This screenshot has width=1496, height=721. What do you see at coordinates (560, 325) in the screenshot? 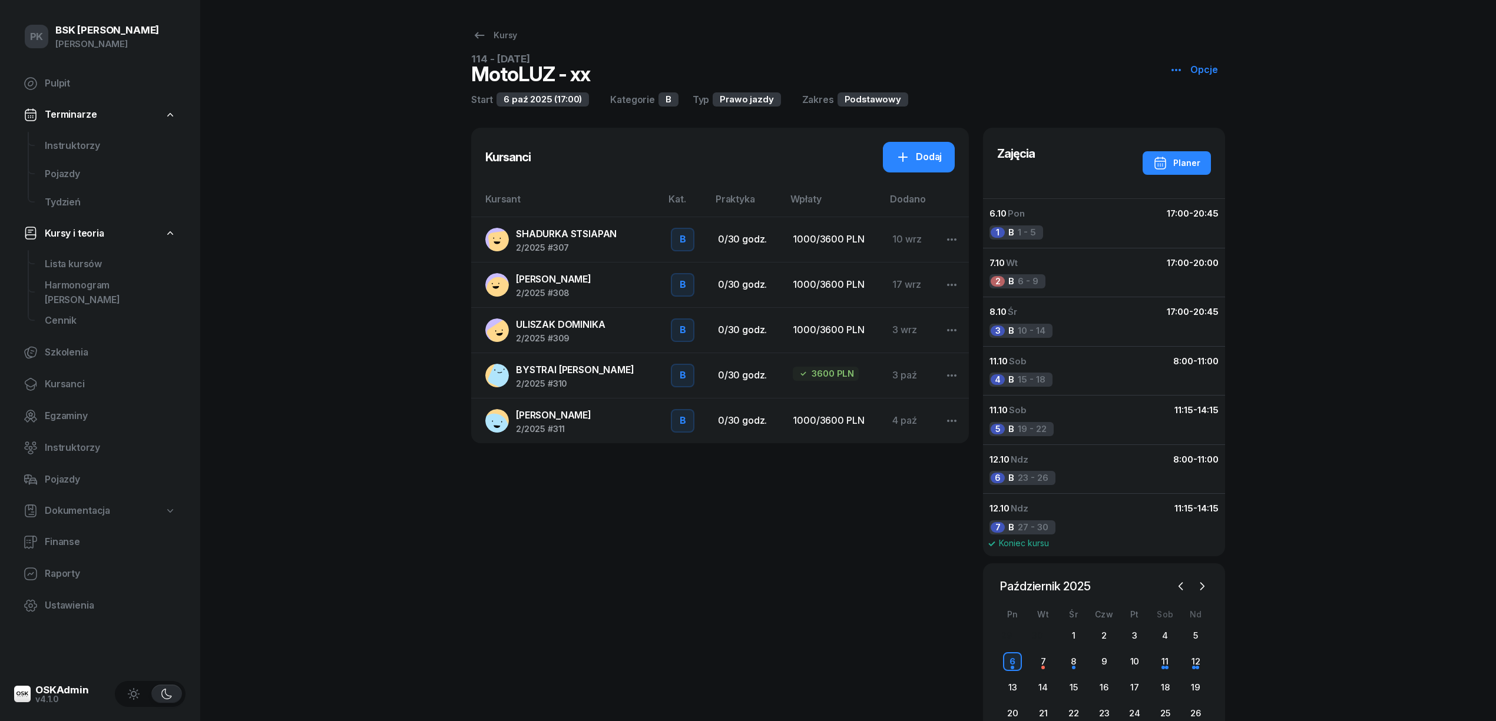
I see `span: ULISZAK DOMINIKA` at bounding box center [560, 325].